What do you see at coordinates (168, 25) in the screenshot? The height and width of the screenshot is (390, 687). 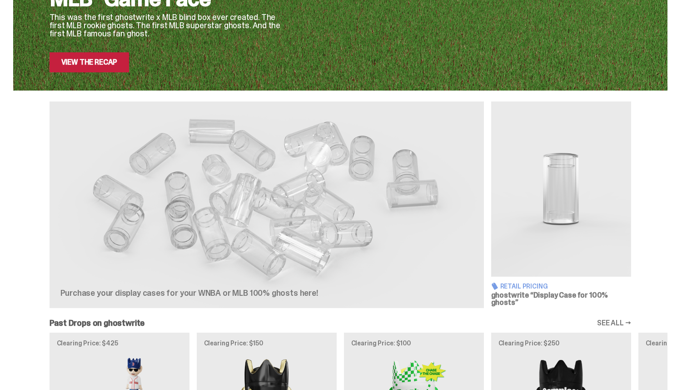 I see `p: This was the first ghostwrite x MLB blind box ever created. The first MLB rookie ghosts. The firs...` at bounding box center [168, 25].